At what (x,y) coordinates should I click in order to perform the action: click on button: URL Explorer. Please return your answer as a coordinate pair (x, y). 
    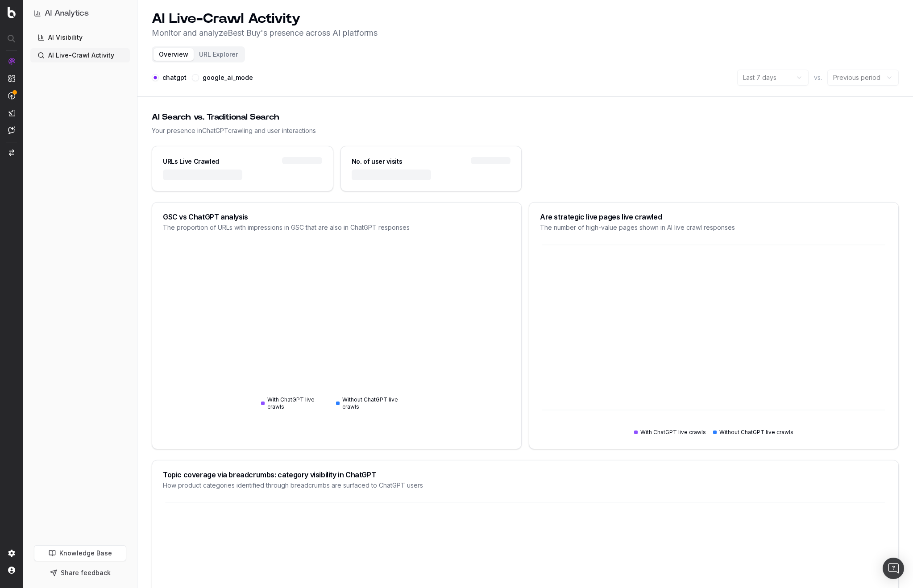
    Looking at the image, I should click on (218, 54).